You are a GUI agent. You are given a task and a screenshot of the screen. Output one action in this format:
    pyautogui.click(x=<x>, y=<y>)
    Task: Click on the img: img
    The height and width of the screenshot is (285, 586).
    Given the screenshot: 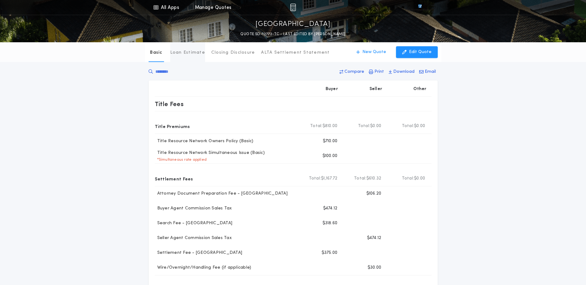 What is the action you would take?
    pyautogui.click(x=293, y=7)
    